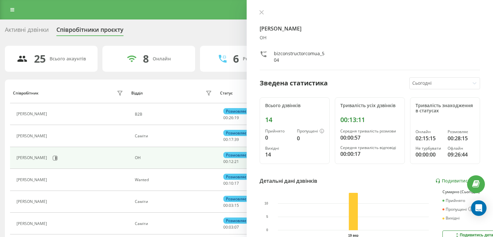  Describe the element at coordinates (429, 154) in the screenshot. I see `div: 00:00:00` at that location.